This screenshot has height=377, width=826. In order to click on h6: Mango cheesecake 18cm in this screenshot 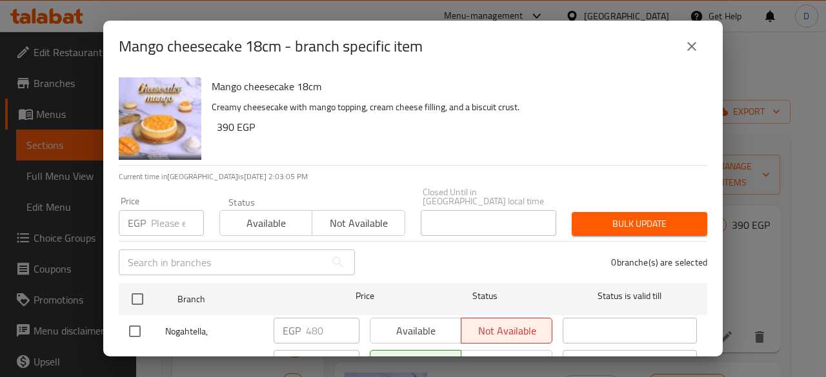, I will do `click(454, 86)`.